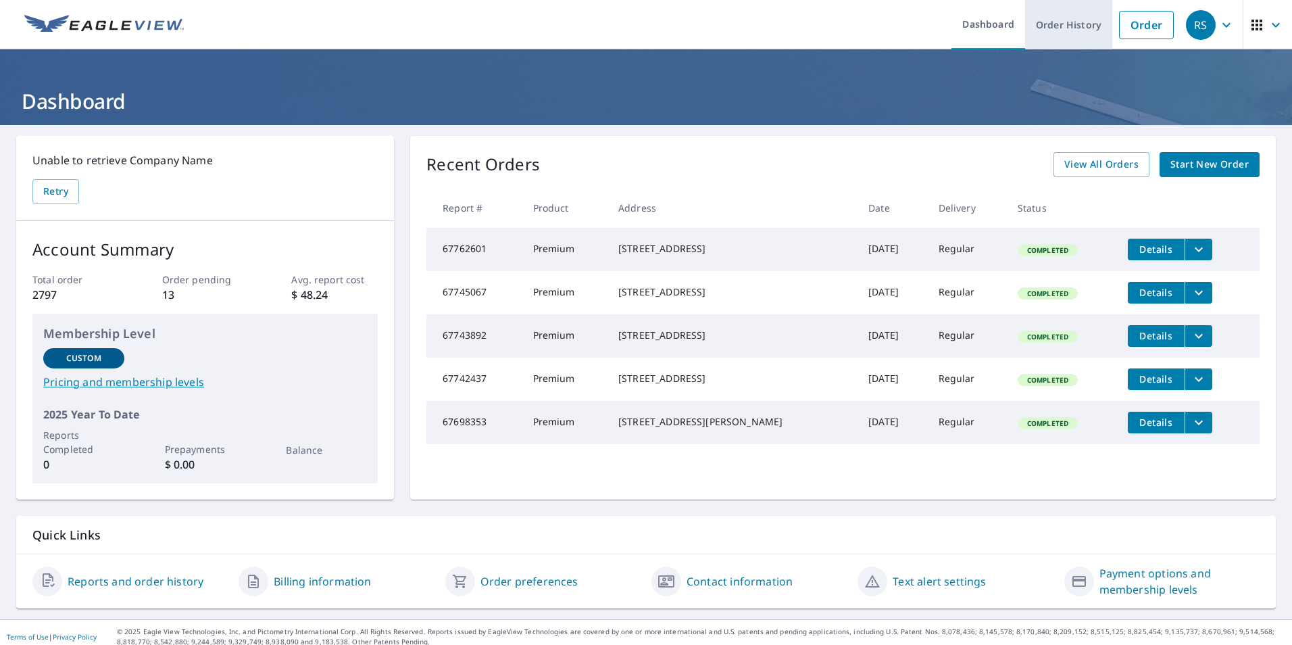 This screenshot has height=645, width=1292. What do you see at coordinates (322, 581) in the screenshot?
I see `a: Billing information` at bounding box center [322, 581].